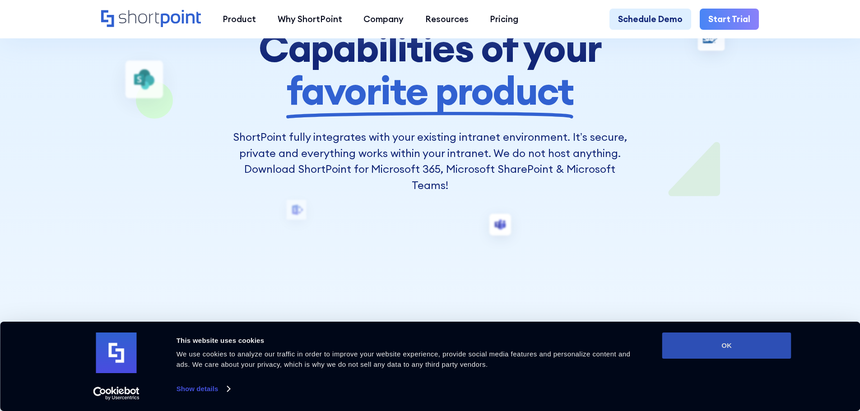  I want to click on a: Company, so click(383, 19).